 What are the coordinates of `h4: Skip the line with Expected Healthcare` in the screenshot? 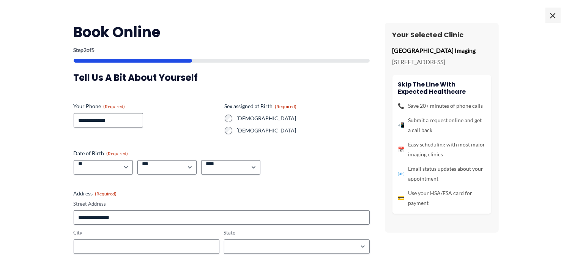 It's located at (442, 88).